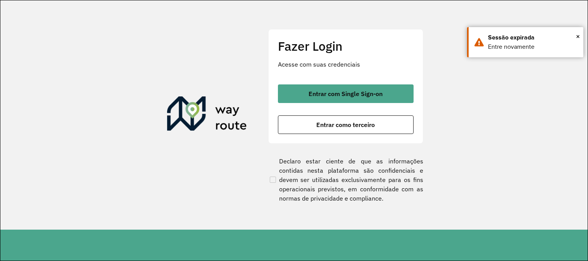 Image resolution: width=588 pixels, height=261 pixels. I want to click on span: Entrar com Single Sign-on, so click(345, 94).